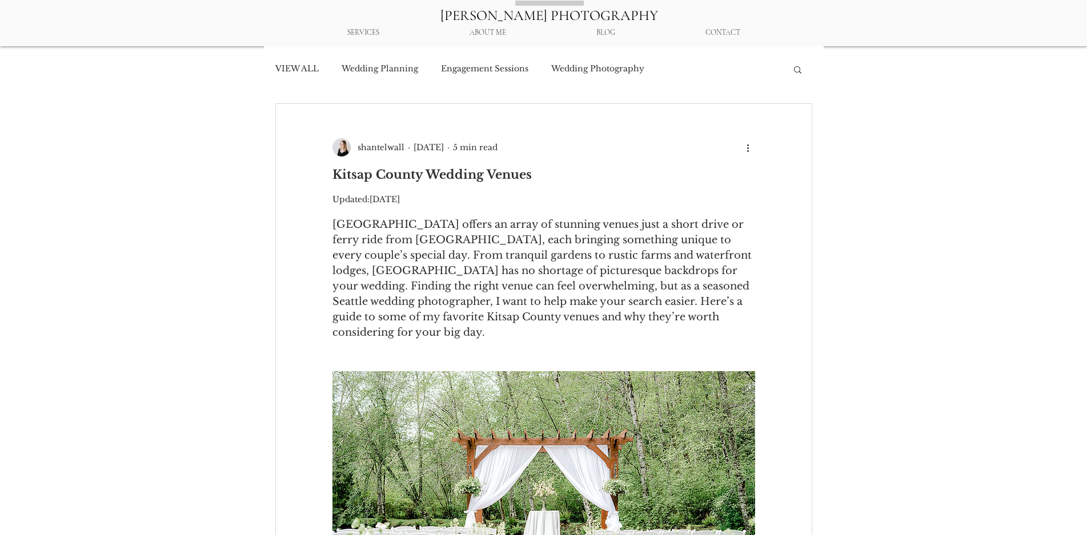 The image size is (1087, 535). I want to click on a: CONTACT, so click(723, 33).